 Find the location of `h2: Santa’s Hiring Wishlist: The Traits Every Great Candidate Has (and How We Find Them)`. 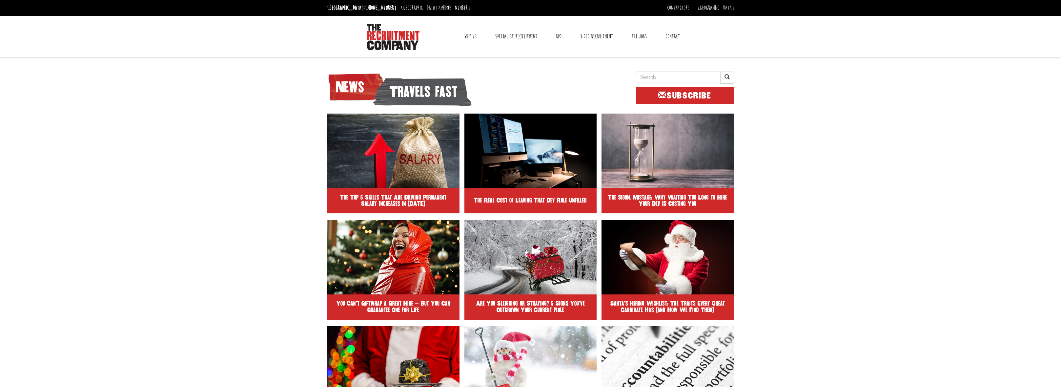

h2: Santa’s Hiring Wishlist: The Traits Every Great Candidate Has (and How We Find Them) is located at coordinates (667, 307).